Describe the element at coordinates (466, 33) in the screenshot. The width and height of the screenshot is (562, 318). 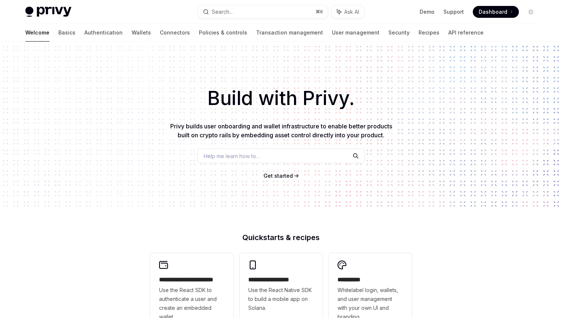
I see `a: API reference` at that location.